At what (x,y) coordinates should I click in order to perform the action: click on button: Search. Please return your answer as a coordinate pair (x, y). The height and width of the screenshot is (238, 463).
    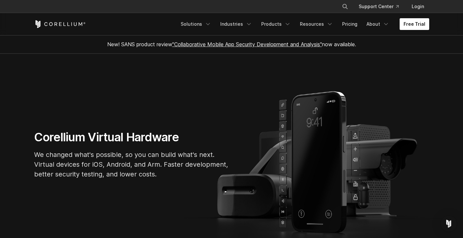
    Looking at the image, I should click on (345, 6).